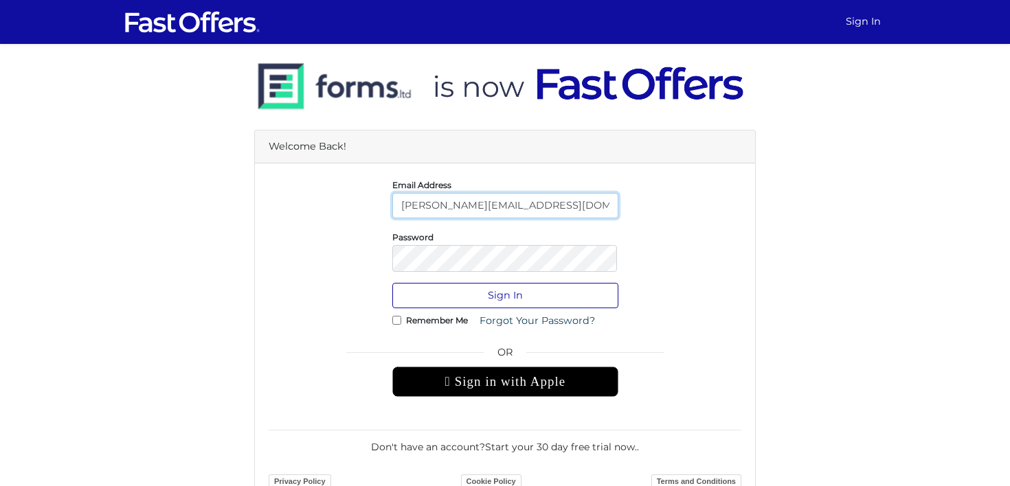 Image resolution: width=1010 pixels, height=486 pixels. I want to click on a: Forgot Your Password?, so click(537, 321).